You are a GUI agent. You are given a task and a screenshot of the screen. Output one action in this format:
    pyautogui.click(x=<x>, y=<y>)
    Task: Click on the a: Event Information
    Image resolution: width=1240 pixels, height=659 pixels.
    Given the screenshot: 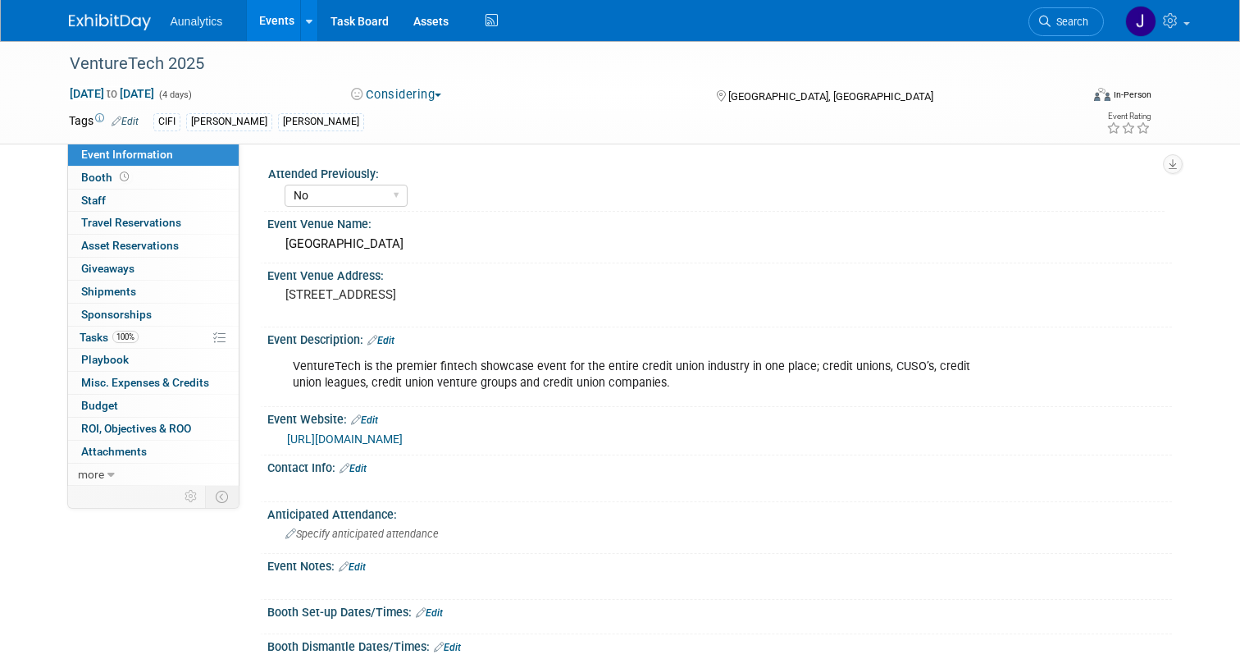 What is the action you would take?
    pyautogui.click(x=153, y=154)
    